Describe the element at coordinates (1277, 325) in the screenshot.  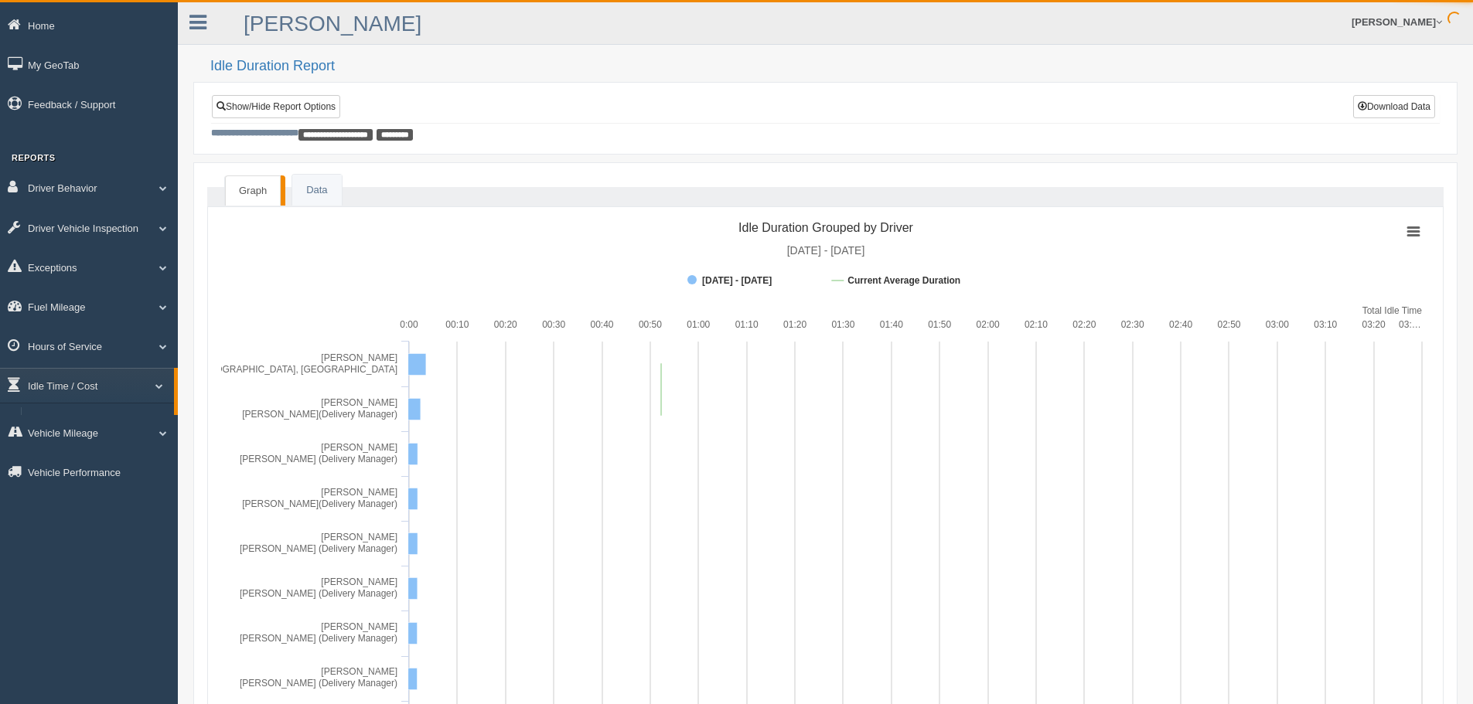
I see `text: 03:00` at that location.